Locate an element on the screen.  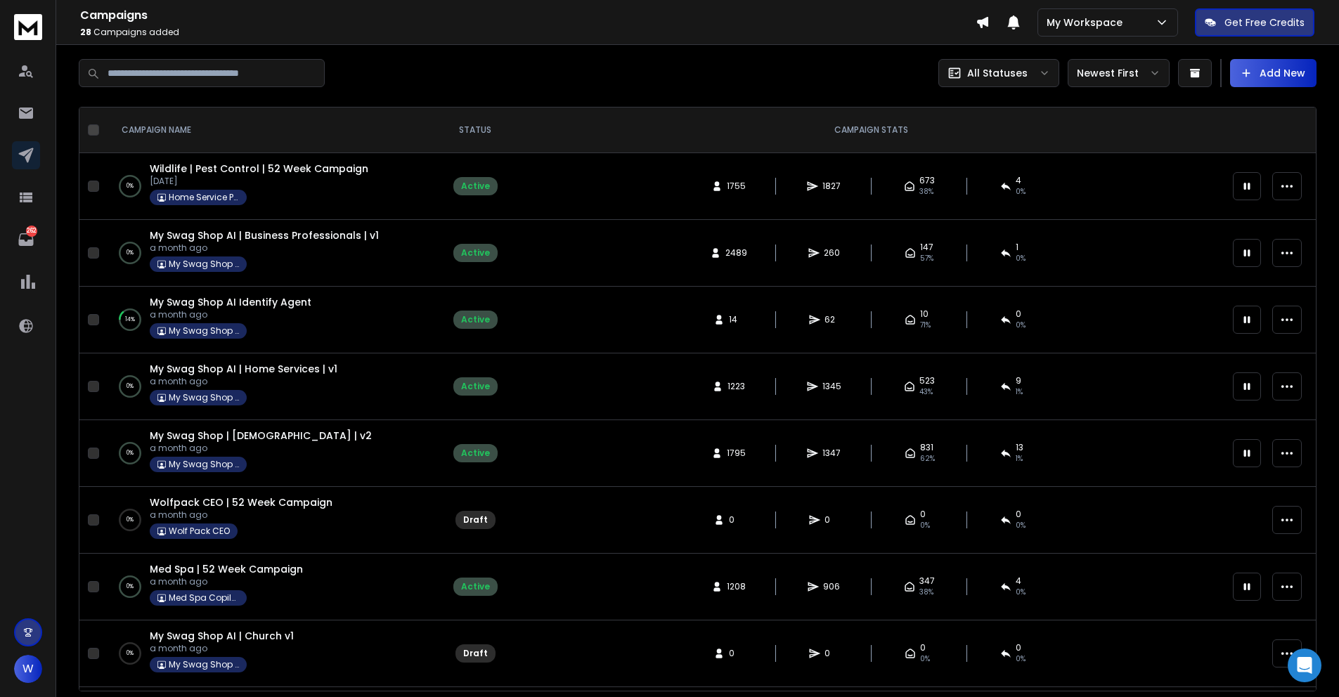
span: 147 is located at coordinates (926, 247).